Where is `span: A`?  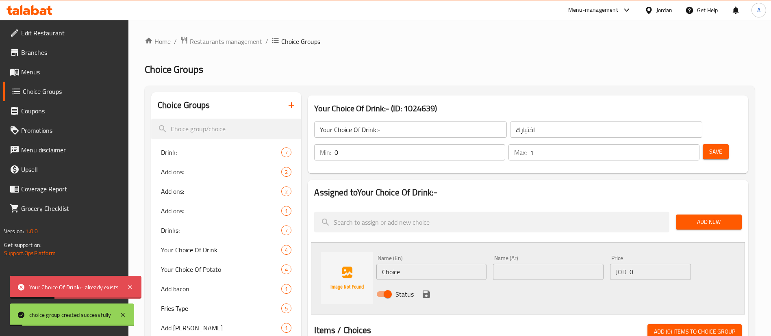 span: A is located at coordinates (759, 10).